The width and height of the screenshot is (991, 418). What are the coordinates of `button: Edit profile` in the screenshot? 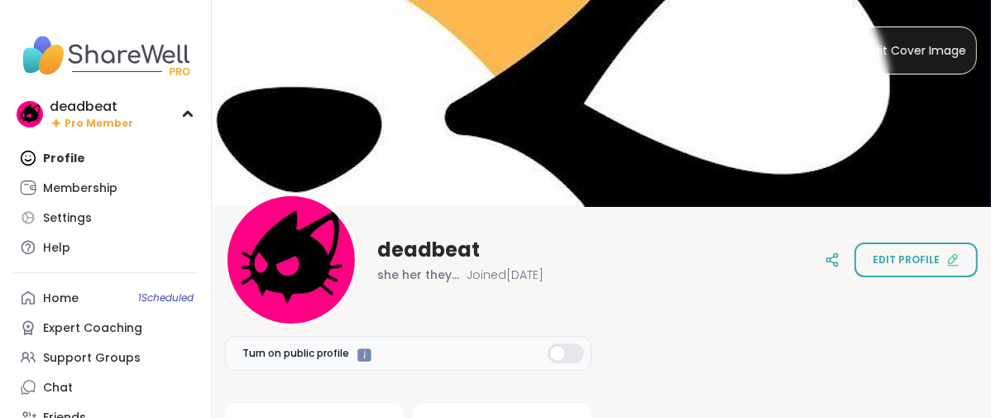 It's located at (915, 260).